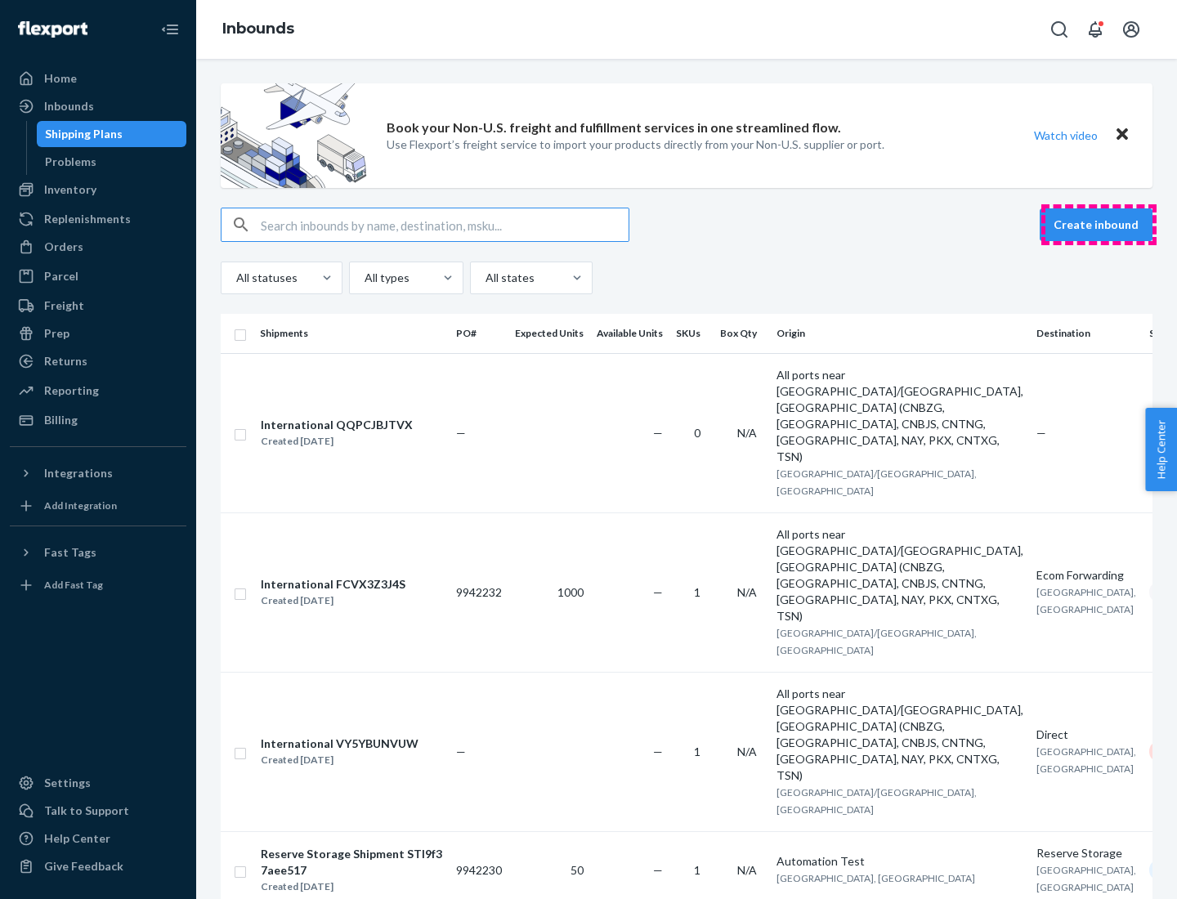 The height and width of the screenshot is (899, 1177). What do you see at coordinates (333, 584) in the screenshot?
I see `div: International FCVX3Z3J4S` at bounding box center [333, 584].